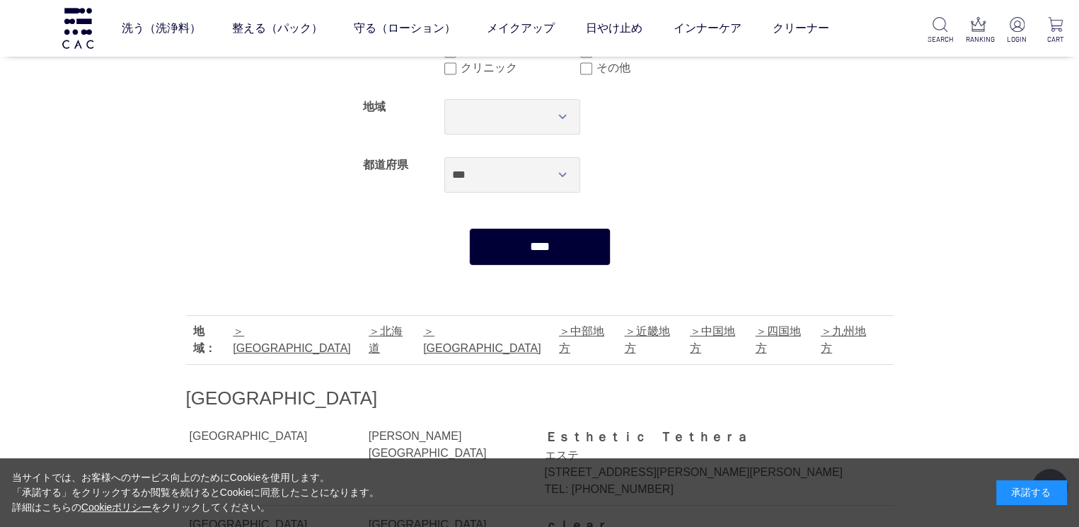 This screenshot has width=1079, height=527. I want to click on label: 地域, so click(374, 106).